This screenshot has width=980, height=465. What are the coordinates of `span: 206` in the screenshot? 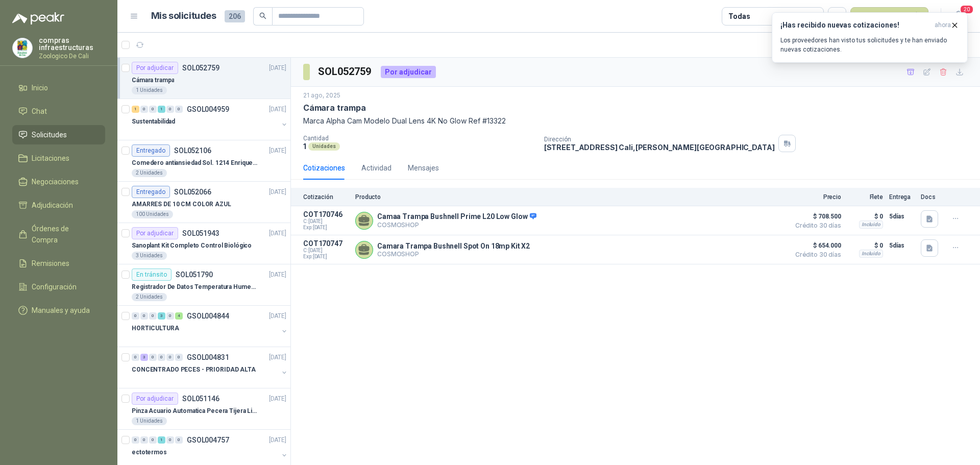 It's located at (235, 16).